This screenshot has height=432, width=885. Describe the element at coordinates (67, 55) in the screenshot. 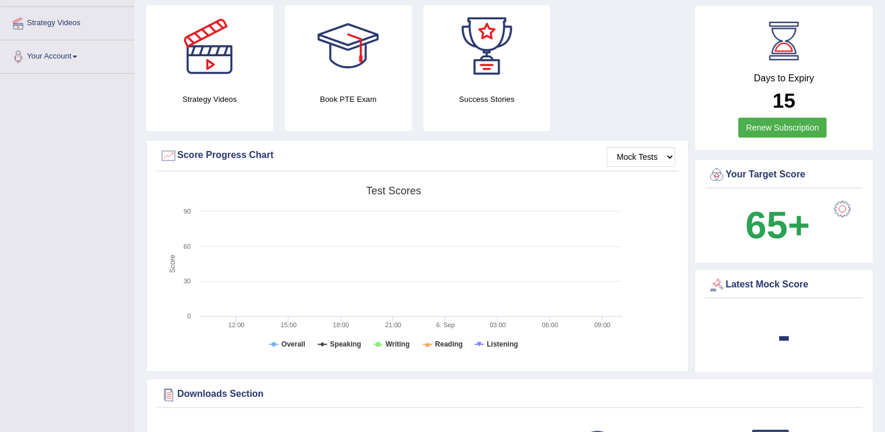

I see `a: Your Account` at that location.